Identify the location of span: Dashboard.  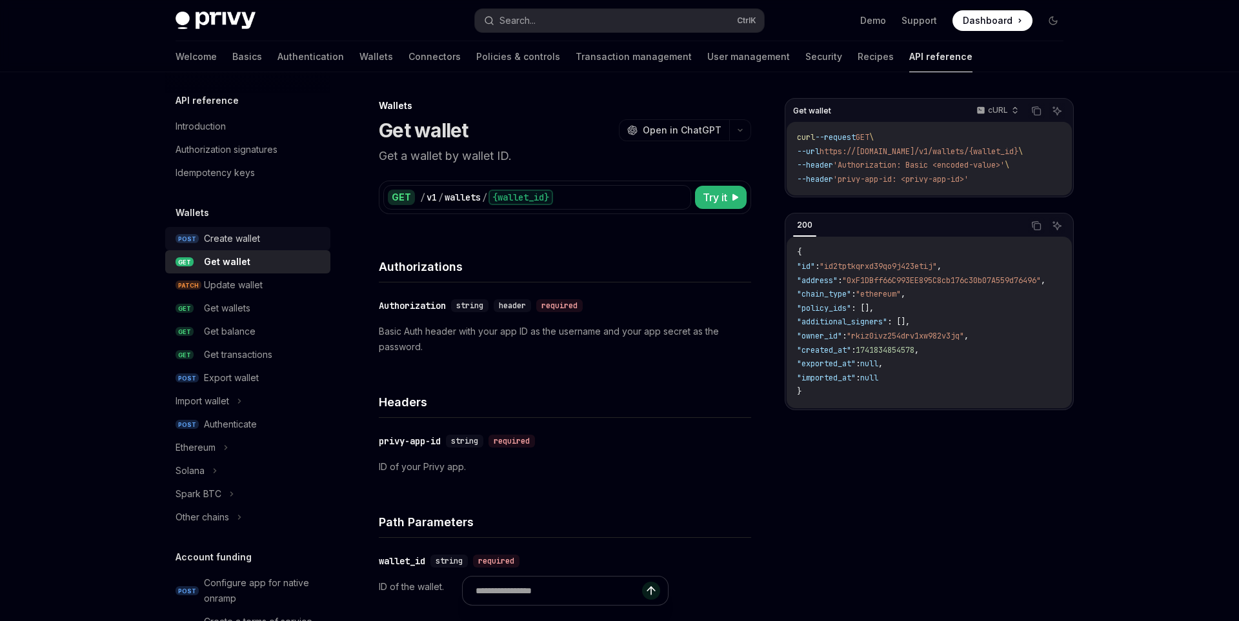
(987, 21).